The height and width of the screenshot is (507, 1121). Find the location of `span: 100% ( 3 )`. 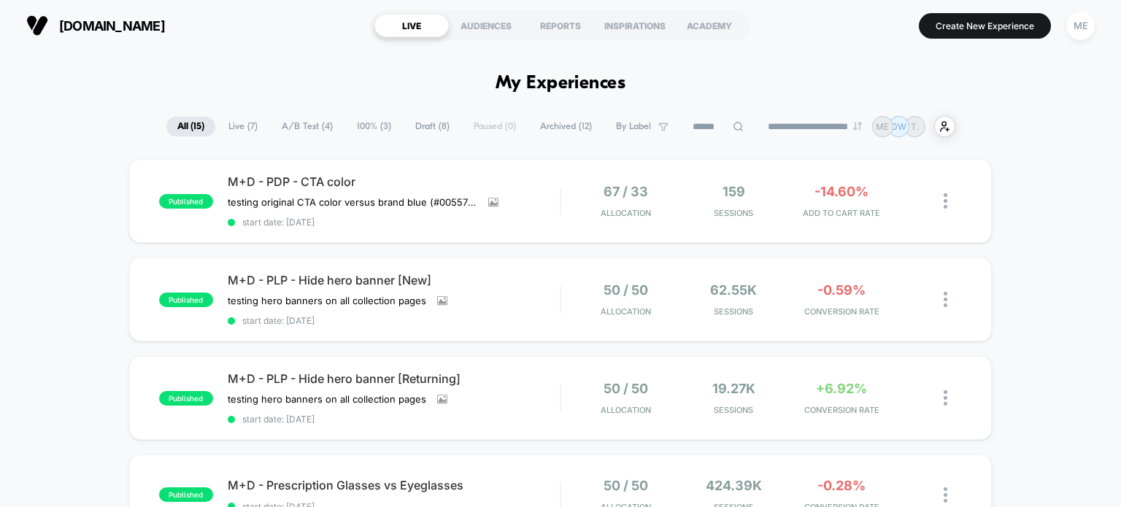

span: 100% ( 3 ) is located at coordinates (374, 126).